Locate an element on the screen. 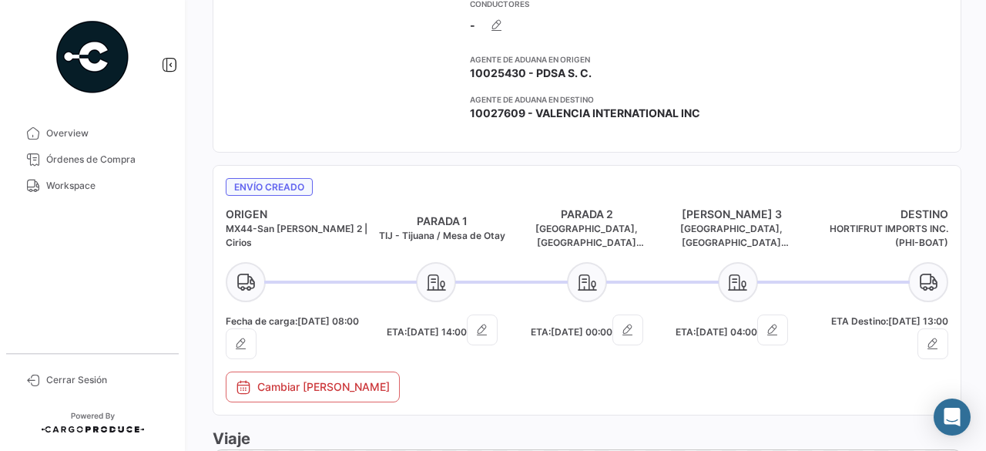 This screenshot has height=451, width=986. a: Overview is located at coordinates (92, 133).